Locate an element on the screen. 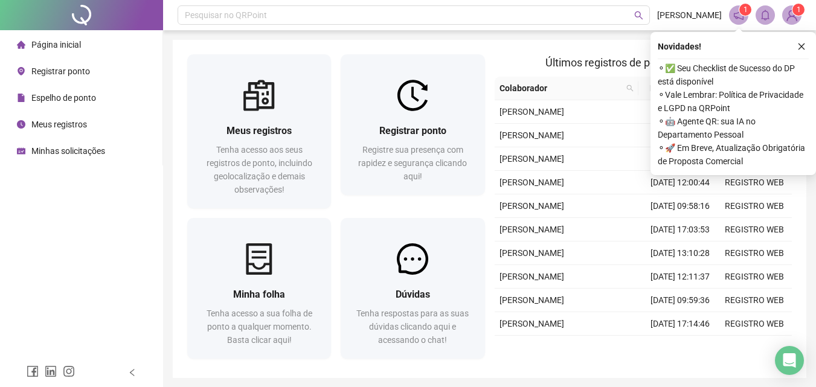 Image resolution: width=816 pixels, height=387 pixels. span: ⚬ 🤖 Agente QR: sua IA no Departamento Pessoal is located at coordinates (733, 128).